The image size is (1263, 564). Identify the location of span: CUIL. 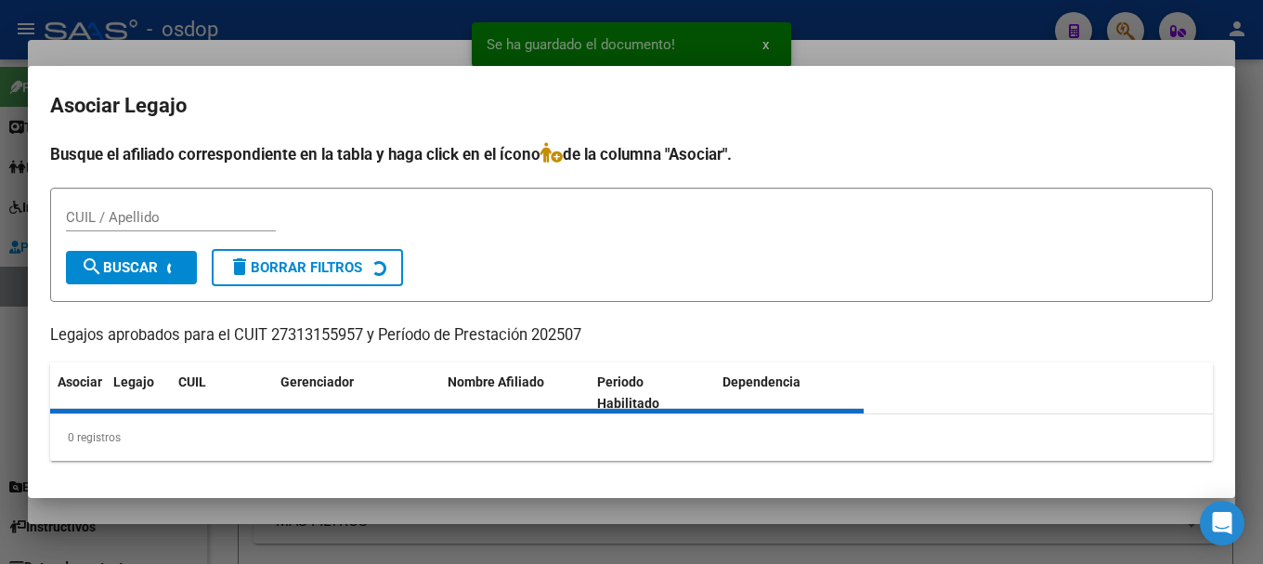
(192, 382).